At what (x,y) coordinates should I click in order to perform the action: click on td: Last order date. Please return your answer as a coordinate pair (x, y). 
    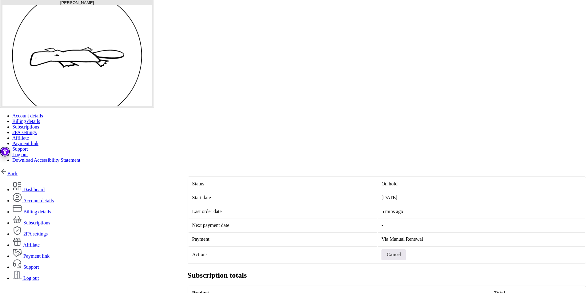
    Looking at the image, I should click on (283, 211).